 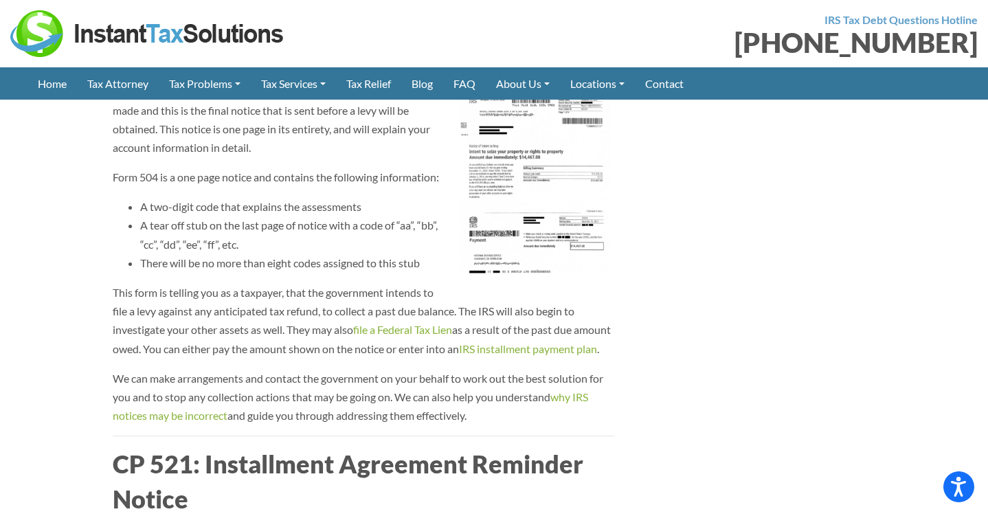 What do you see at coordinates (363, 481) in the screenshot?
I see `h2: CP 521: Installment Agreement Reminder Notice` at bounding box center [363, 481].